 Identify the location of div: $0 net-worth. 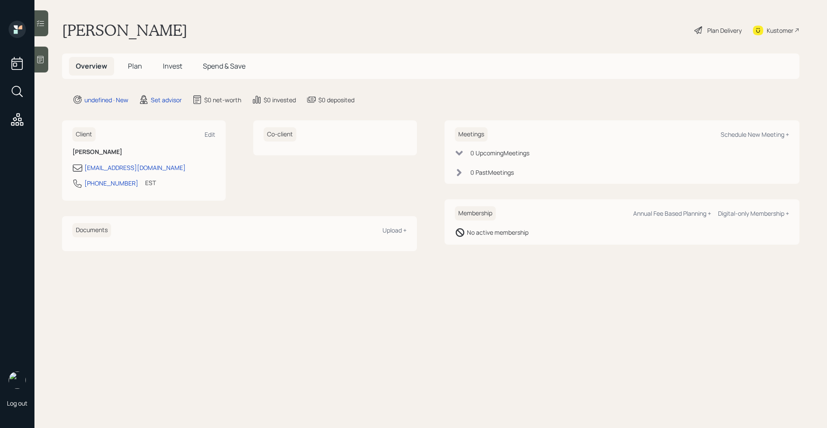
(223, 100).